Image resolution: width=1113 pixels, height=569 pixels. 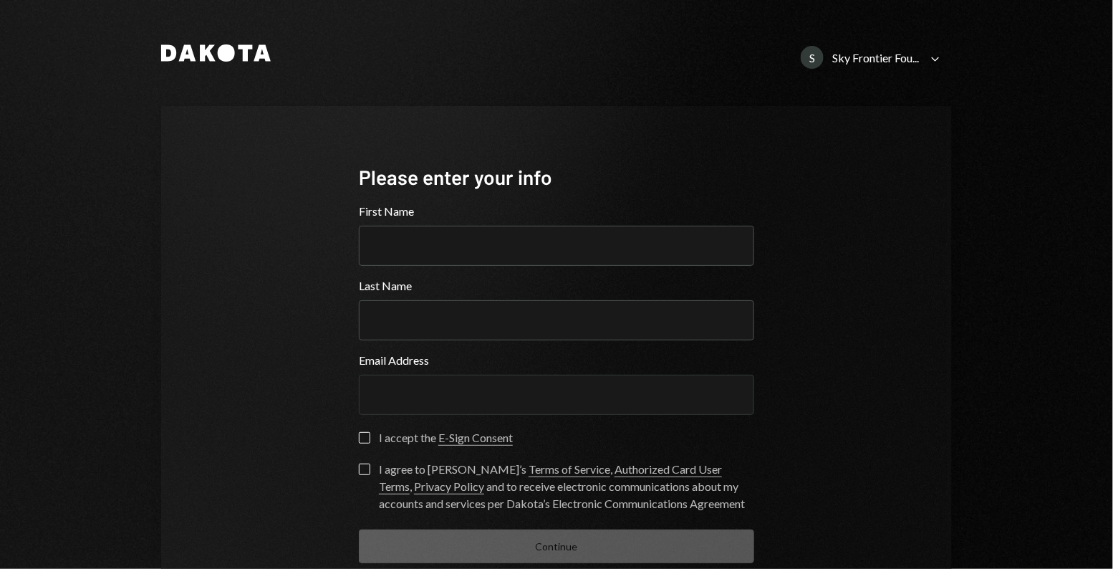 I want to click on div: S, so click(x=812, y=57).